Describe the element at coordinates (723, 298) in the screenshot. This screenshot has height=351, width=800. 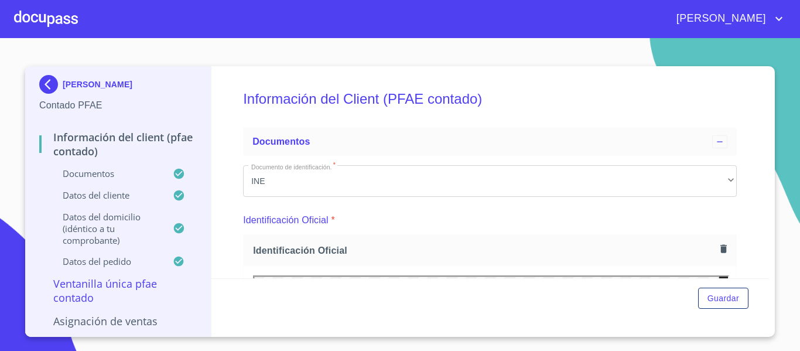
I see `span: Guardar` at that location.